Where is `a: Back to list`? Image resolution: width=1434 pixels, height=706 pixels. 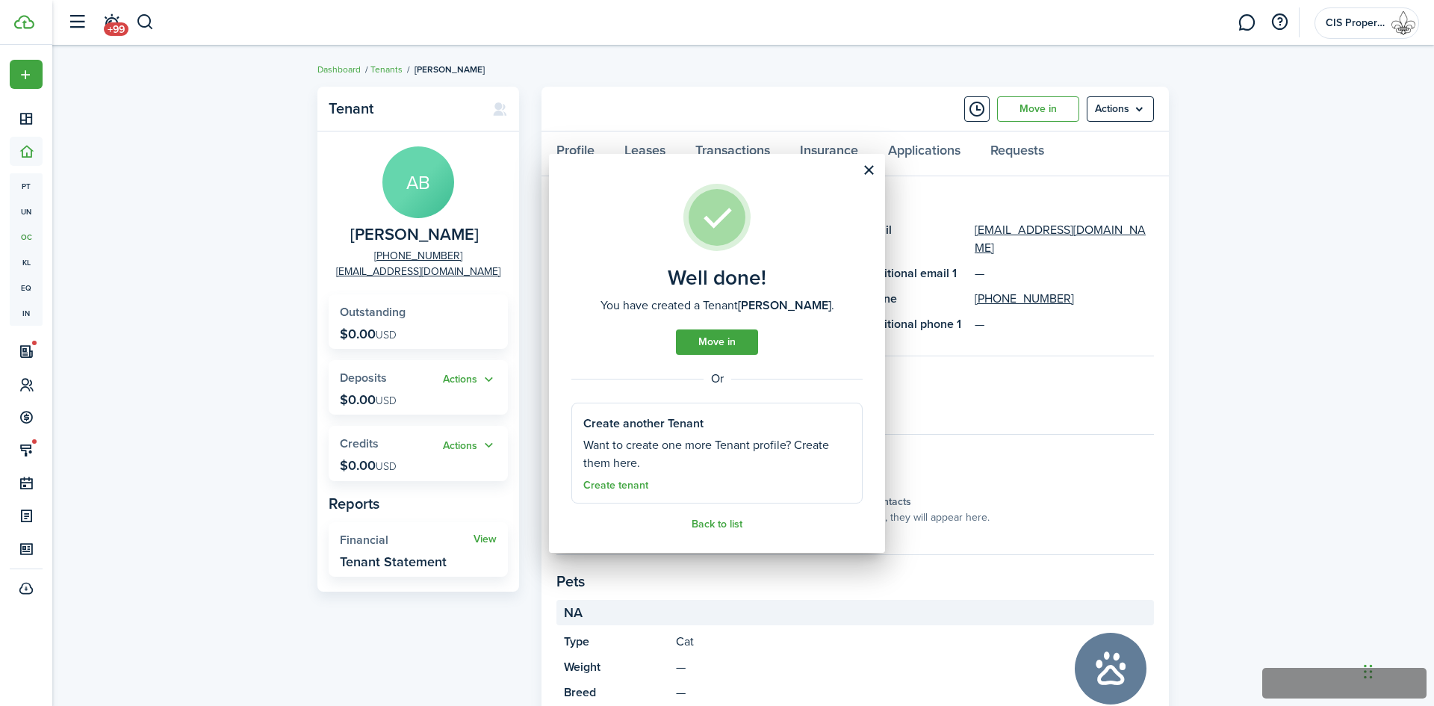
a: Back to list is located at coordinates (717, 524).